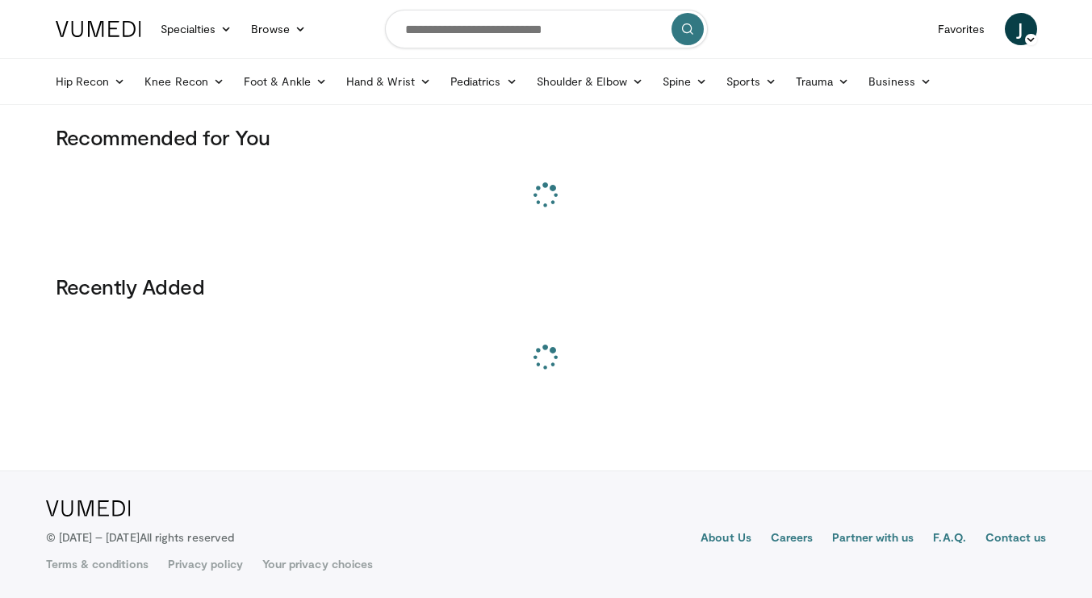 This screenshot has height=598, width=1092. Describe the element at coordinates (90, 81) in the screenshot. I see `a: Hip Recon` at that location.